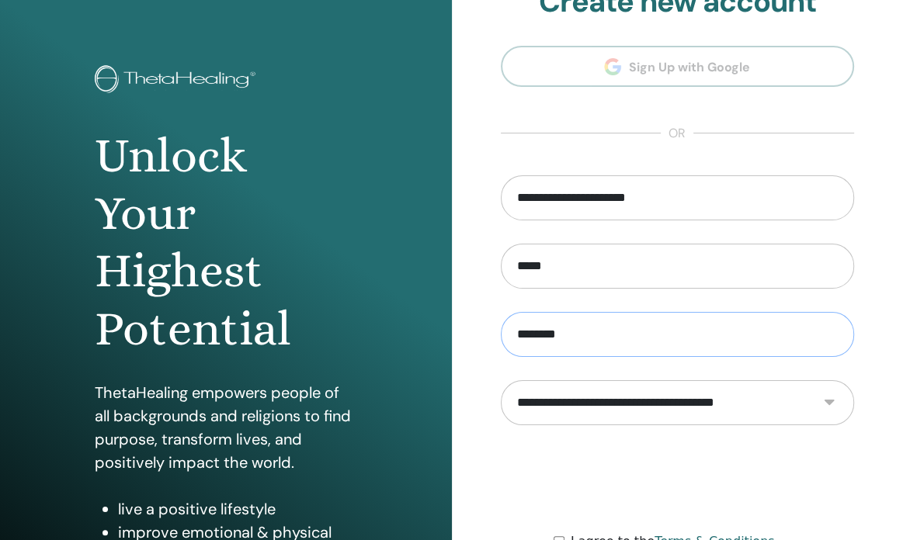 The width and height of the screenshot is (903, 540). Describe the element at coordinates (226, 428) in the screenshot. I see `p: ThetaHealing empowers people of all backgrounds and religions to find purpose, transform lives, a...` at that location.